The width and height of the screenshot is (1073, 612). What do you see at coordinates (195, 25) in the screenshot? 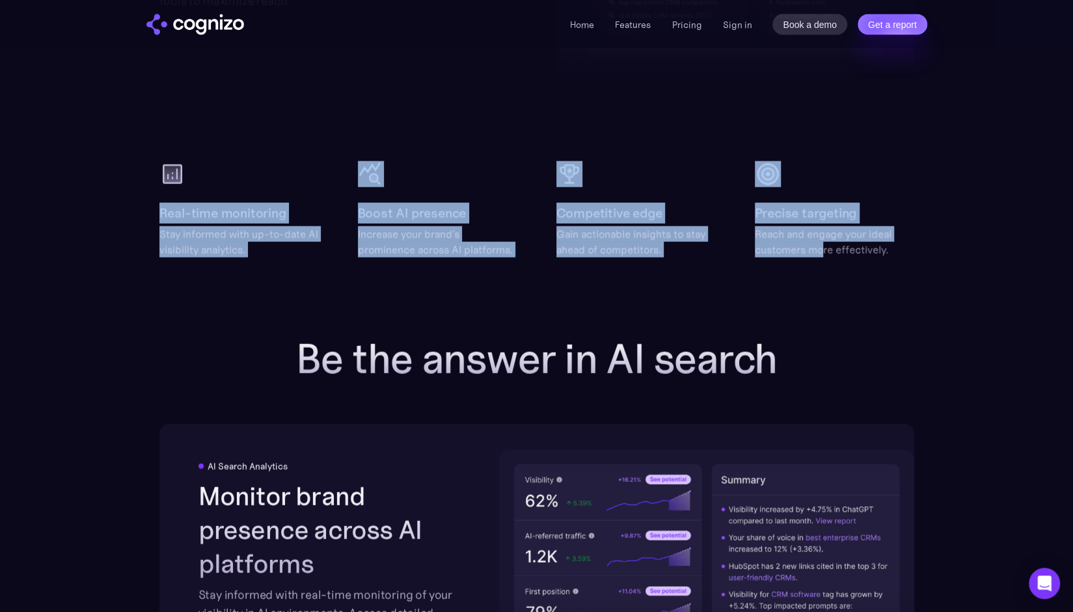
I see `img: cognizo logo` at bounding box center [195, 25].